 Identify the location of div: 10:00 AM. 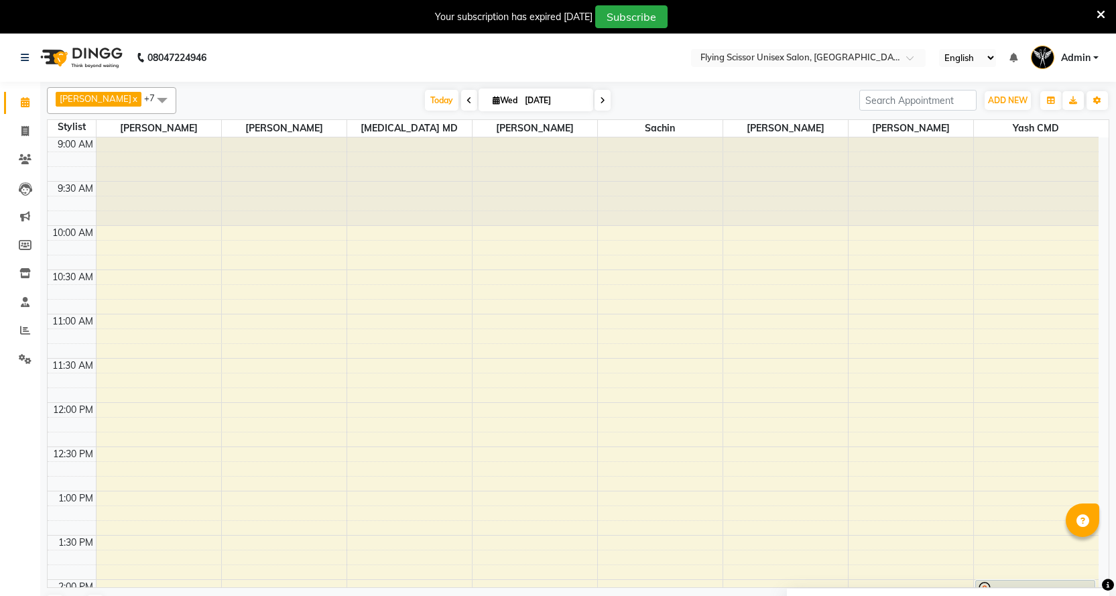
(72, 233).